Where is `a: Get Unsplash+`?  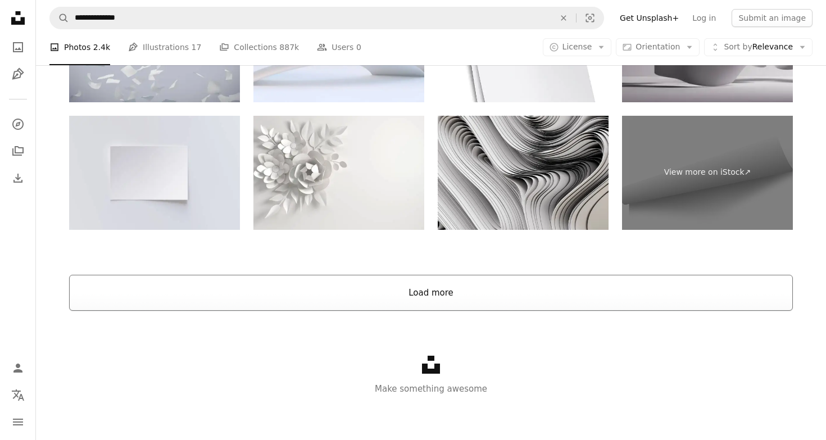
a: Get Unsplash+ is located at coordinates (649, 18).